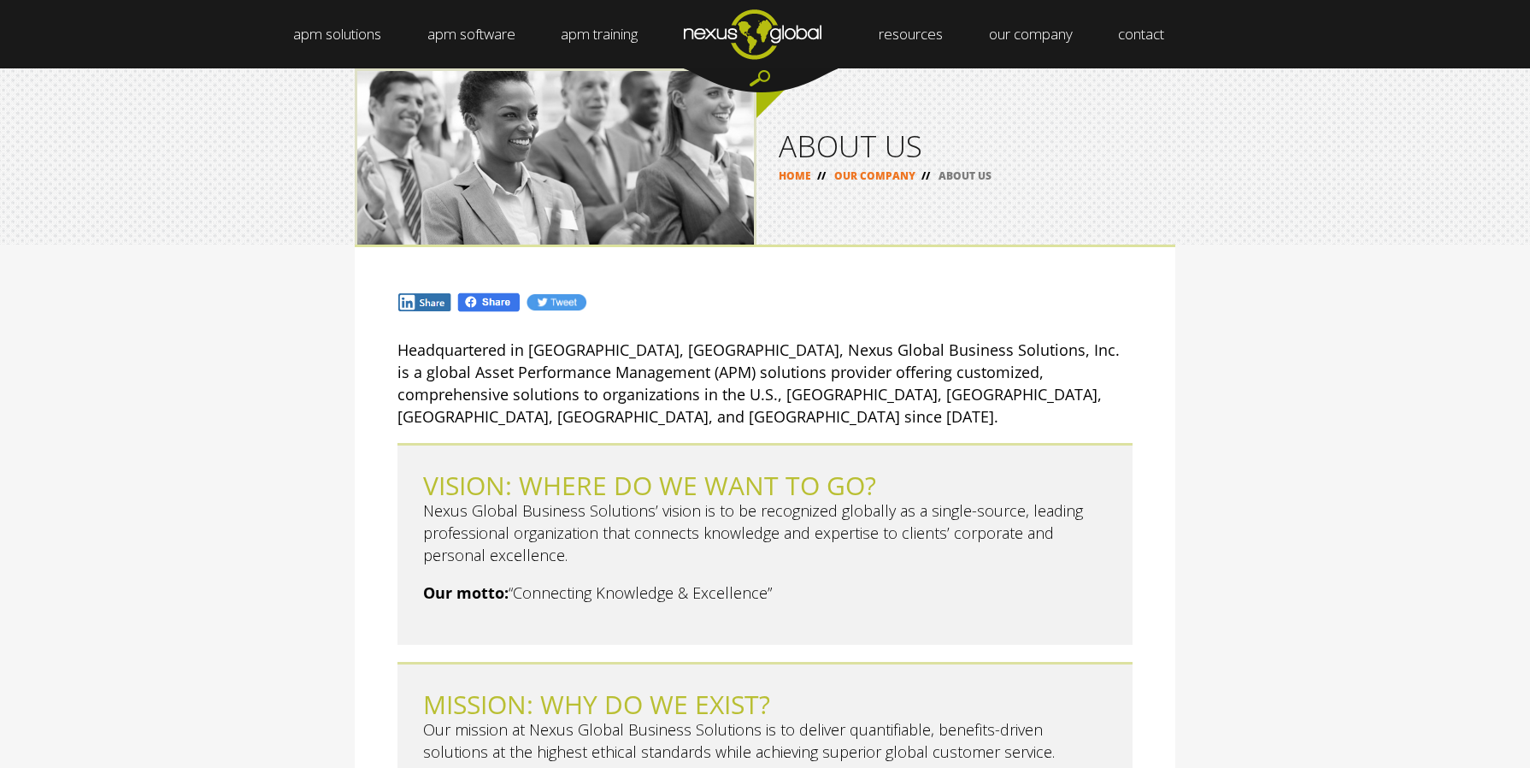 This screenshot has width=1530, height=768. I want to click on a: HOME, so click(795, 175).